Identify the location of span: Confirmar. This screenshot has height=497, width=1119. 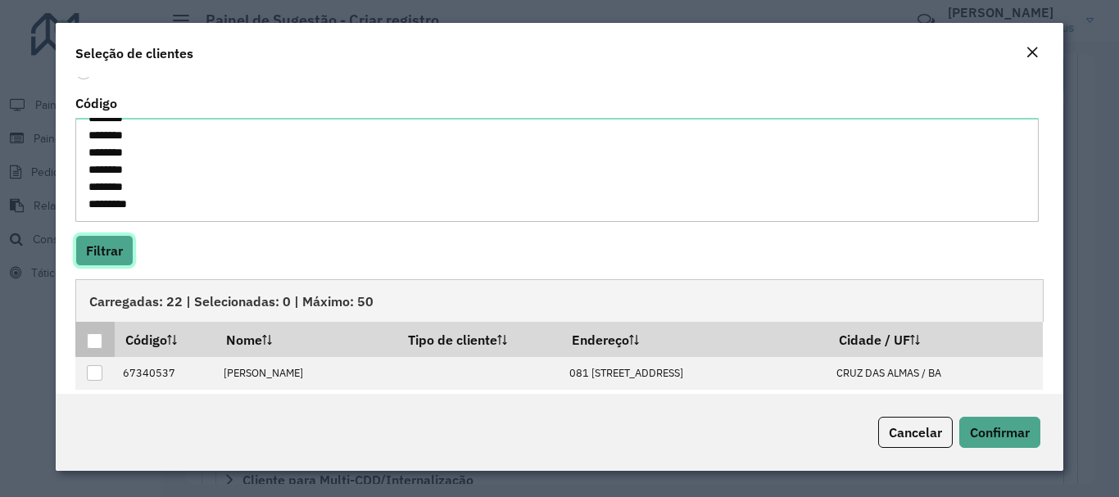
(999, 432).